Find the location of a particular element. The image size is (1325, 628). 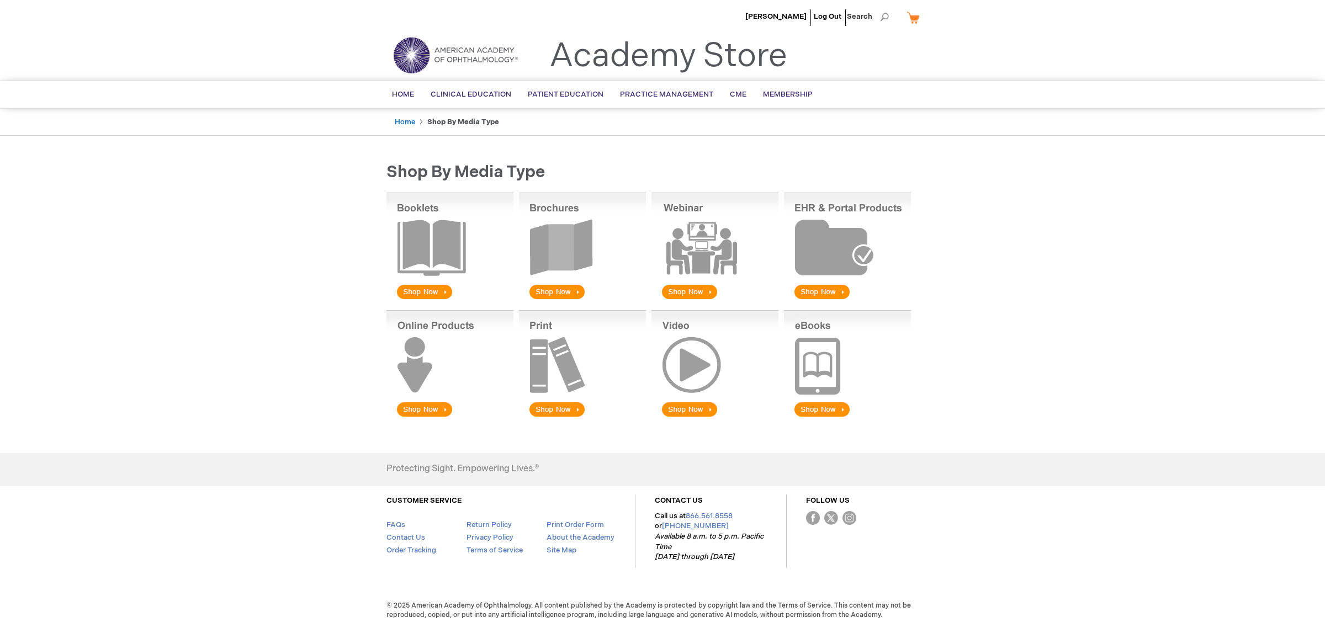

a: FOLLOW US is located at coordinates (828, 501).